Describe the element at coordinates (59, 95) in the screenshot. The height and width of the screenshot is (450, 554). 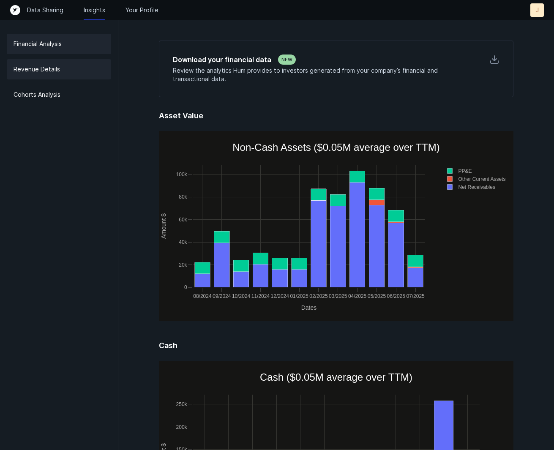
I see `a: Cohorts Analysis` at that location.